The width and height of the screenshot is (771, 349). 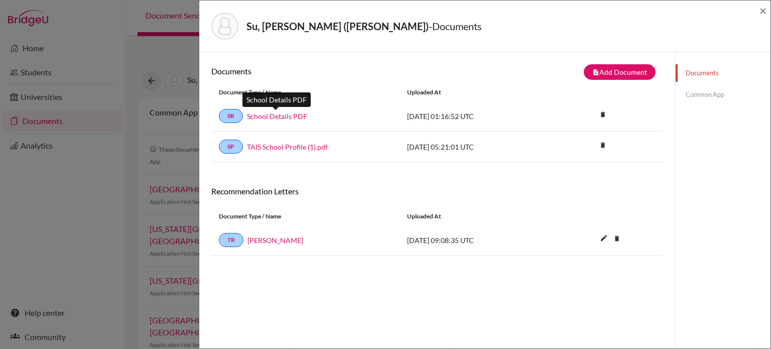 What do you see at coordinates (620, 72) in the screenshot?
I see `button: note_addAdd Document` at bounding box center [620, 72].